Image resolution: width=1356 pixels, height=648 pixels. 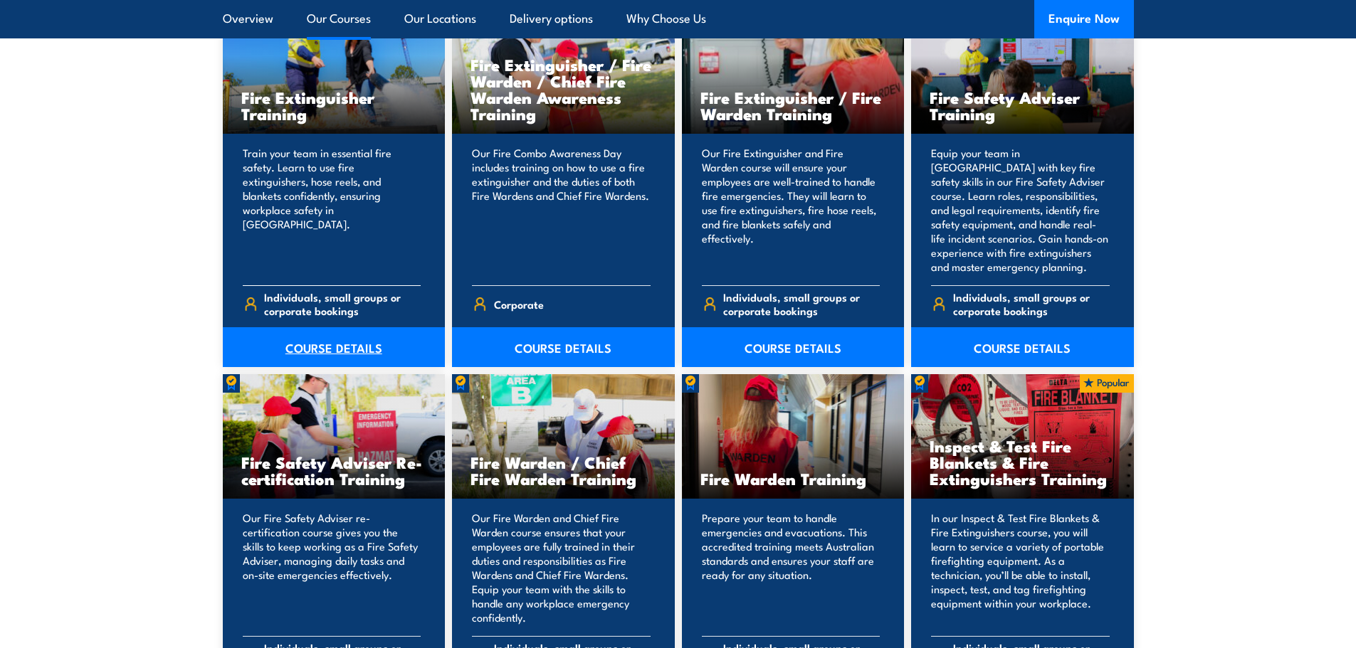 What do you see at coordinates (334, 105) in the screenshot?
I see `h3: Fire Extinguisher Training` at bounding box center [334, 105].